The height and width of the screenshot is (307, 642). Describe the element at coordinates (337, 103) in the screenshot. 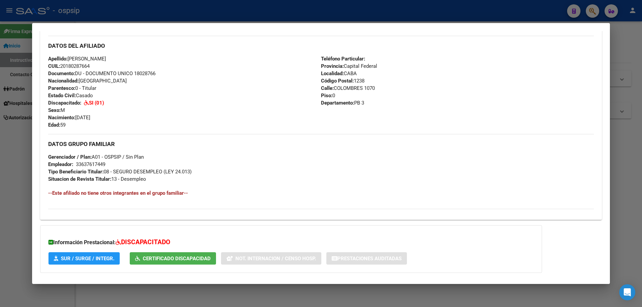

I see `strong: Departamento:` at that location.